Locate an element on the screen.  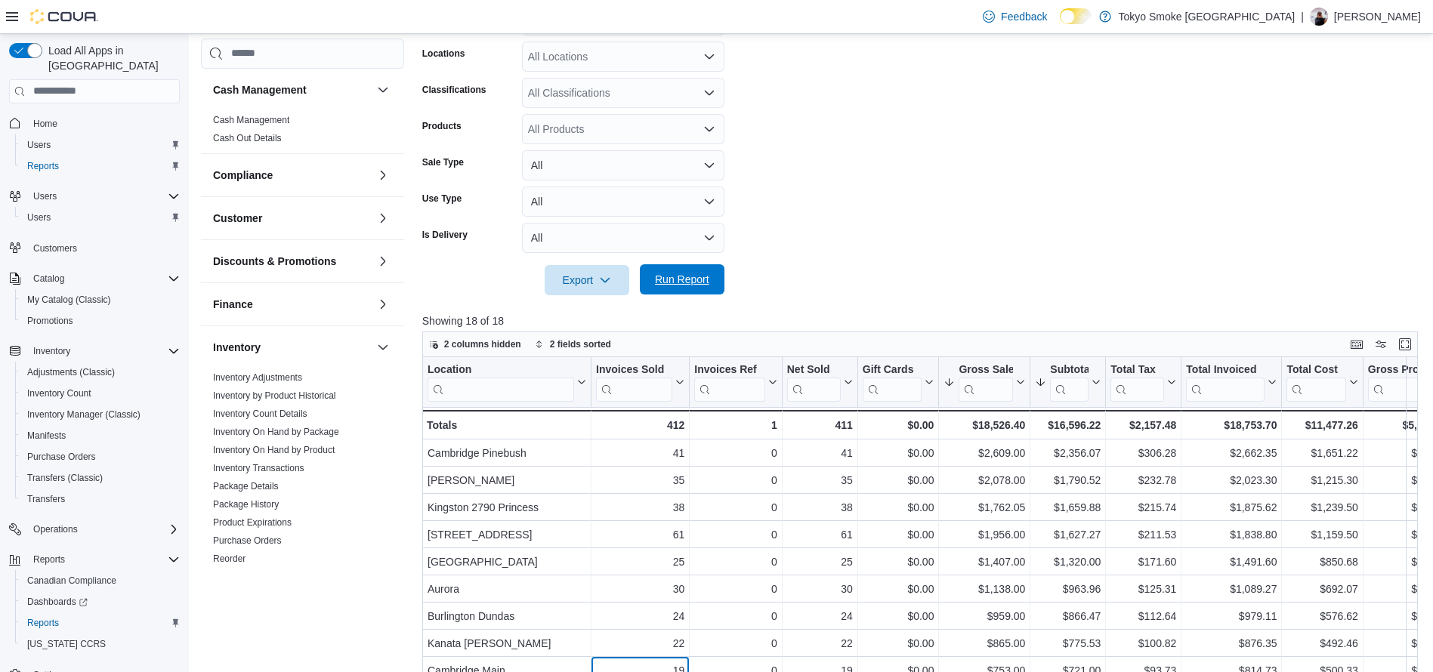
a: Transfers is located at coordinates (46, 499).